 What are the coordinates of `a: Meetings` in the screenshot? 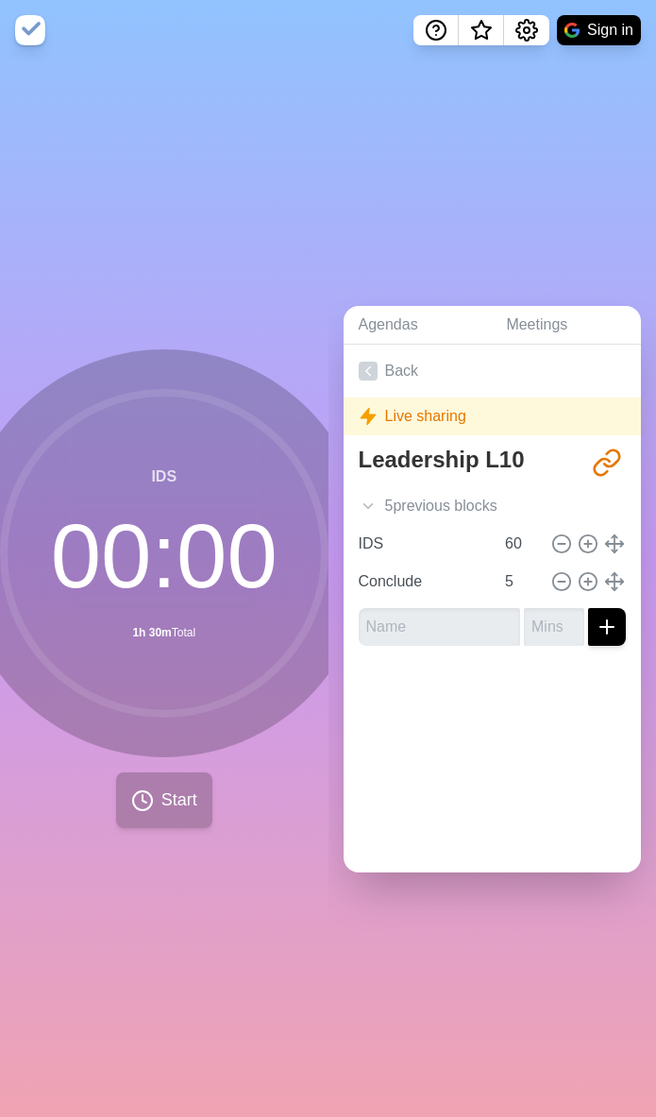 It's located at (566, 325).